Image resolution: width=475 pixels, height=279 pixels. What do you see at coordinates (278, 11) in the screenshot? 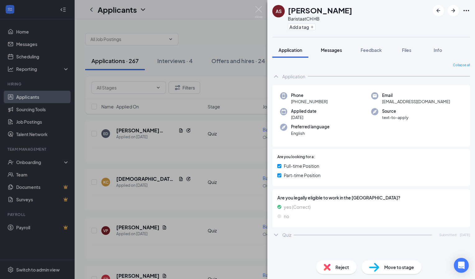
I see `div: AS` at bounding box center [278, 11].